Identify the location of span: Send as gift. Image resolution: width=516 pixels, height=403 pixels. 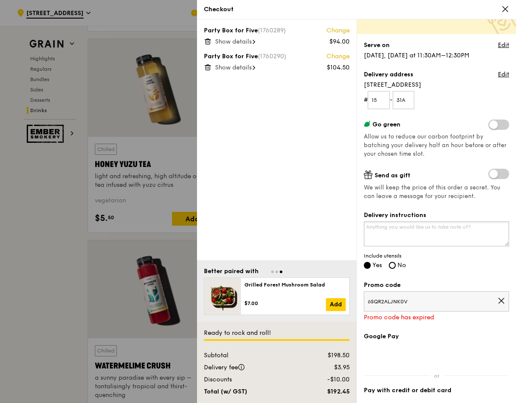
(393, 175).